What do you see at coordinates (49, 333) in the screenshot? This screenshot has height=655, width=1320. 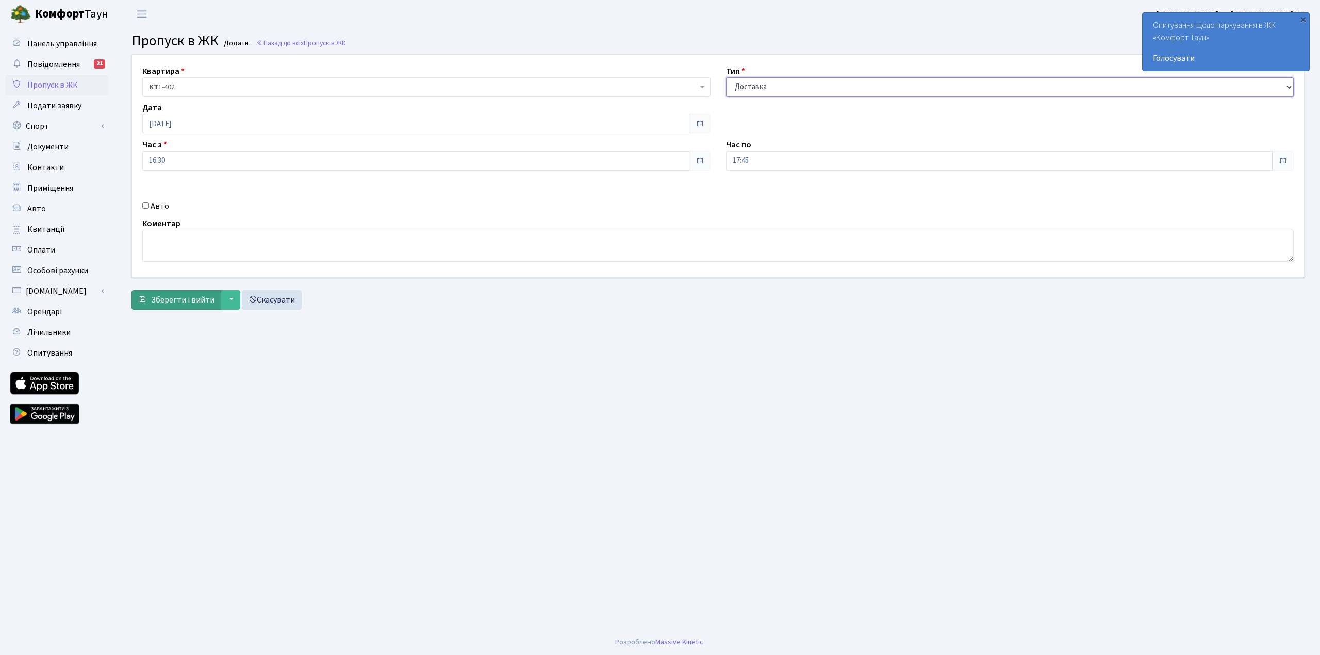 I see `span: Лічильники` at bounding box center [49, 333].